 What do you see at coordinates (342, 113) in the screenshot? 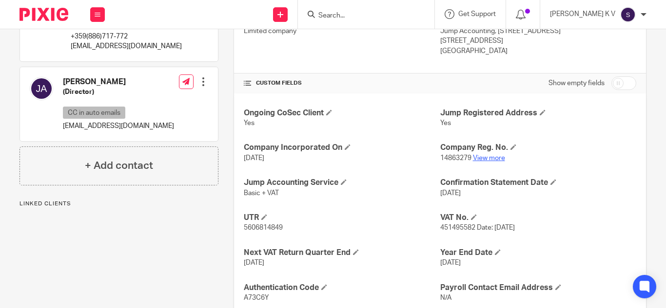
I see `h4: Ongoing CoSec Client` at bounding box center [342, 113].